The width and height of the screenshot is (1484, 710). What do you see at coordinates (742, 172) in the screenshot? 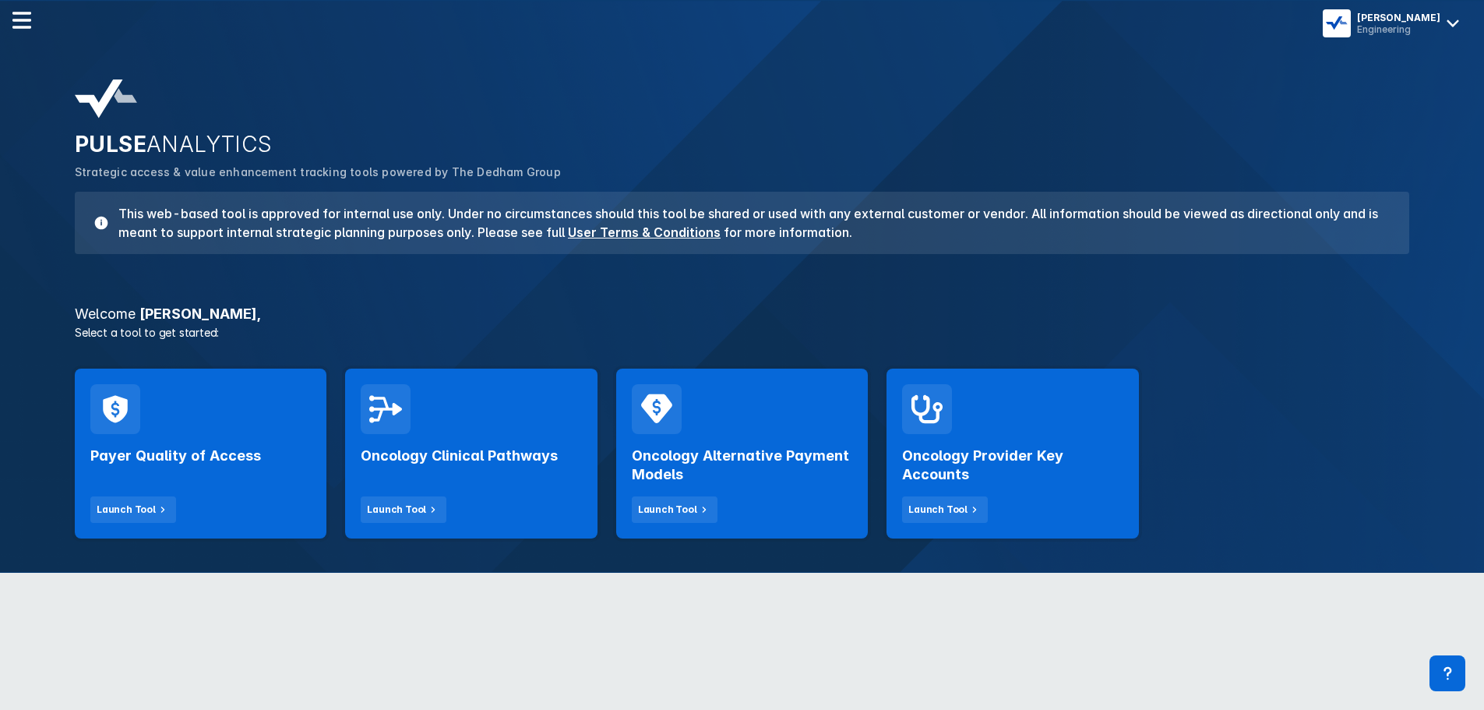
I see `p: Strategic access & value enhancement tracking tools powered by The Dedham Group` at bounding box center [742, 172].